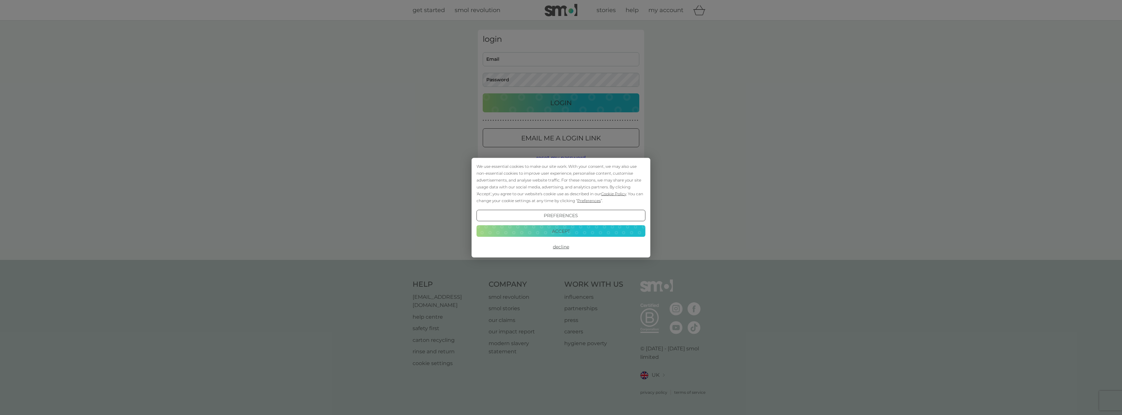 The height and width of the screenshot is (415, 1122). I want to click on span: Preferences, so click(589, 200).